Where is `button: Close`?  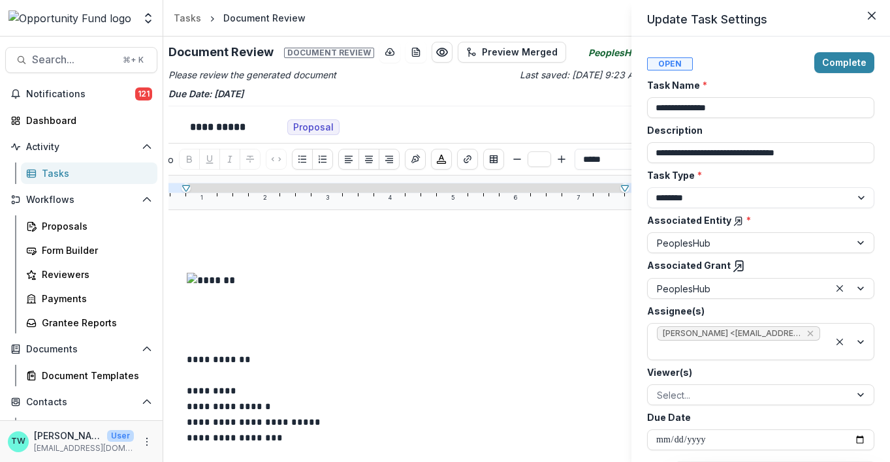
button: Close is located at coordinates (872, 16).